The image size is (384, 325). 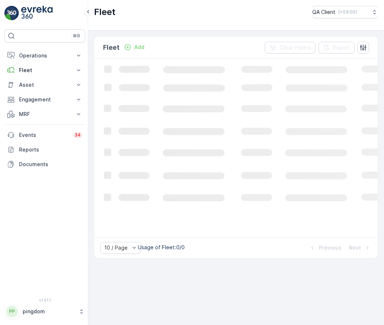 I want to click on p: 34, so click(x=78, y=135).